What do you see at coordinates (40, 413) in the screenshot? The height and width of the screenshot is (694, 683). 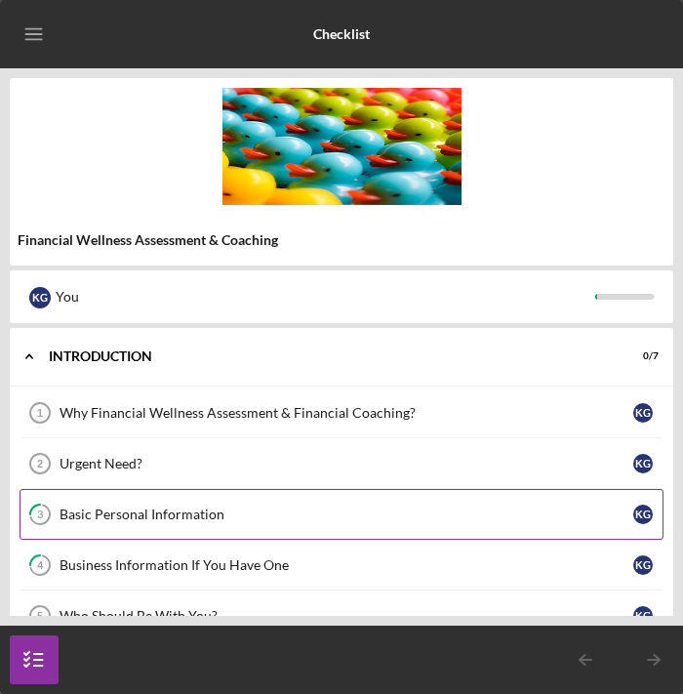 I see `tspan: 1` at bounding box center [40, 413].